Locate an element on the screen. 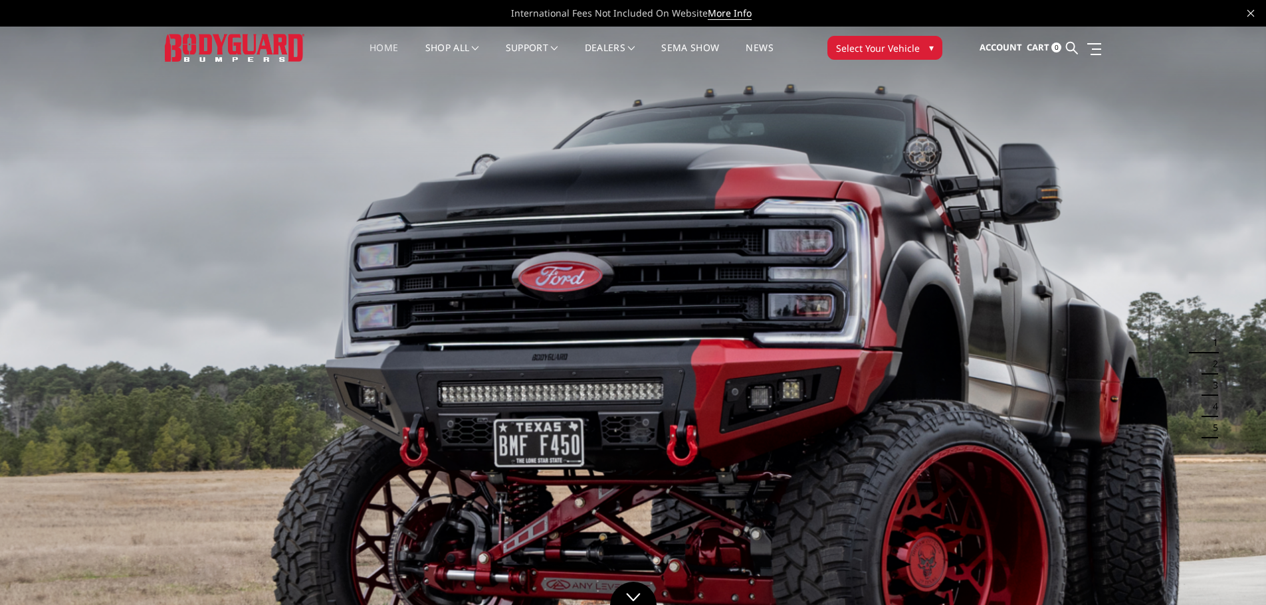 This screenshot has height=605, width=1266. a: More Info is located at coordinates (730, 13).